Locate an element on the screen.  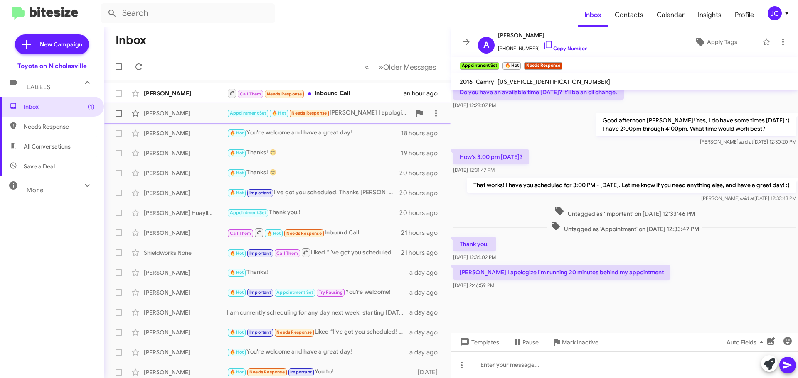
div: 19 hours ago is located at coordinates (422, 153).